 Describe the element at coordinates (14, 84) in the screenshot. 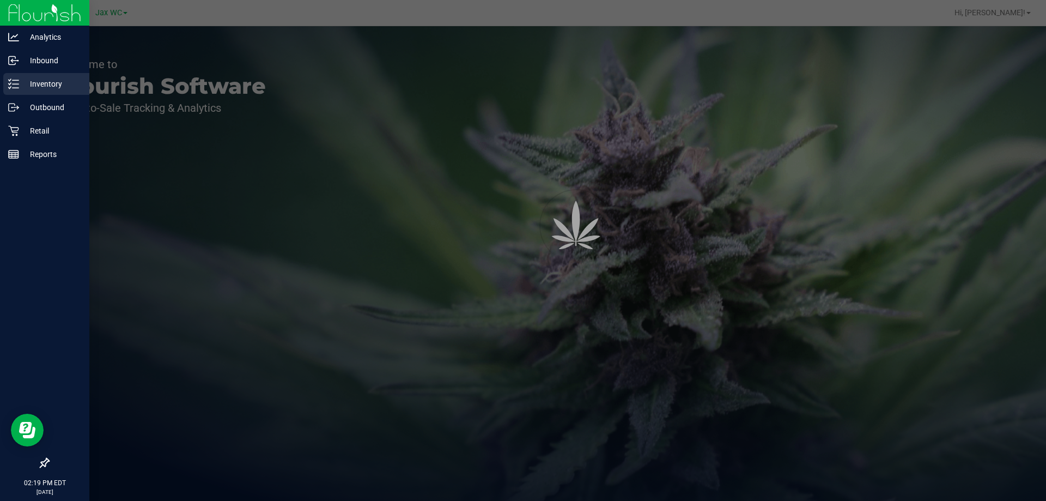

I see `inline-svg: Inventory` at that location.